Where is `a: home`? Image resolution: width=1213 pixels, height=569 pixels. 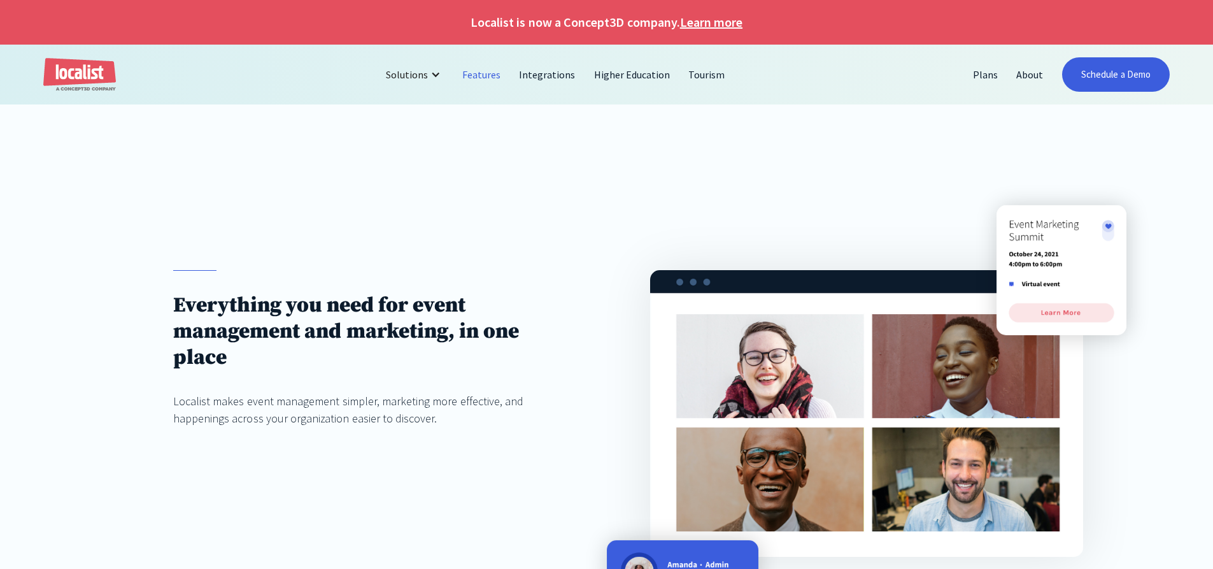
a: home is located at coordinates (80, 74).